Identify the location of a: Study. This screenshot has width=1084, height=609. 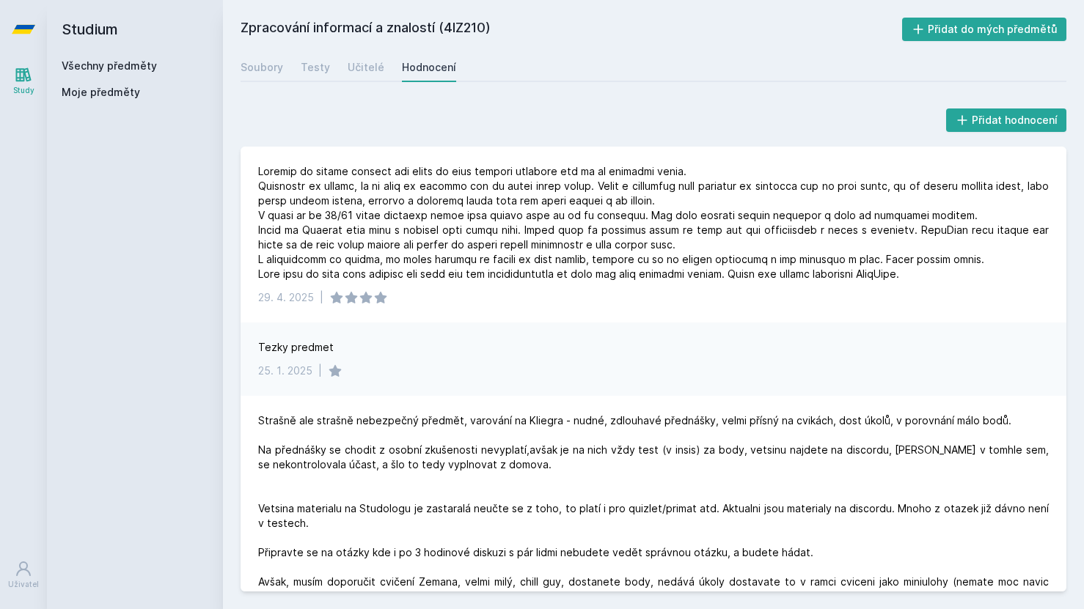
(23, 81).